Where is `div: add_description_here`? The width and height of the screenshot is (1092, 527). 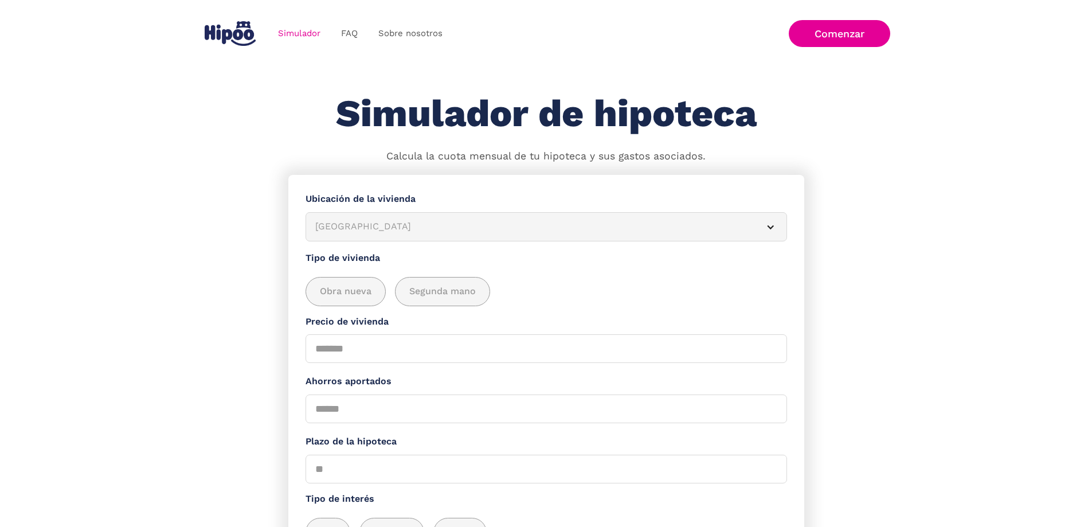
div: add_description_here is located at coordinates (546, 291).